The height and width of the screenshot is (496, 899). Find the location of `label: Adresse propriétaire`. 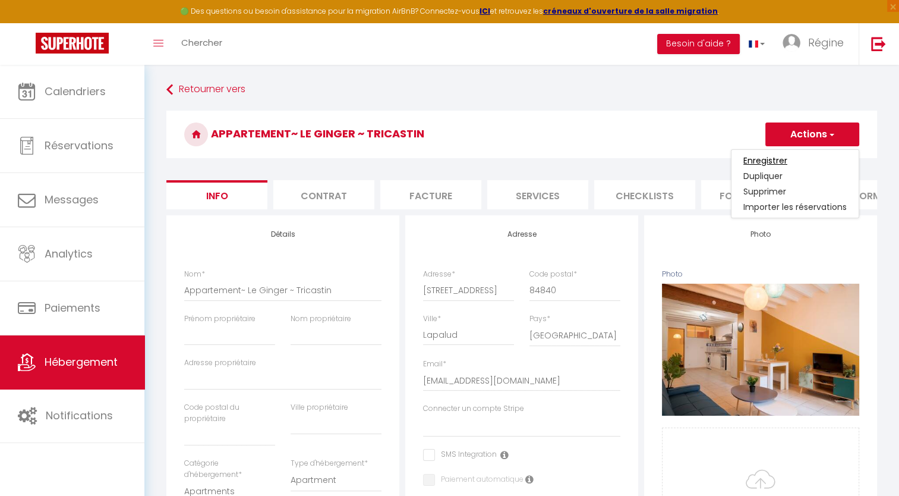

label: Adresse propriétaire is located at coordinates (220, 363).